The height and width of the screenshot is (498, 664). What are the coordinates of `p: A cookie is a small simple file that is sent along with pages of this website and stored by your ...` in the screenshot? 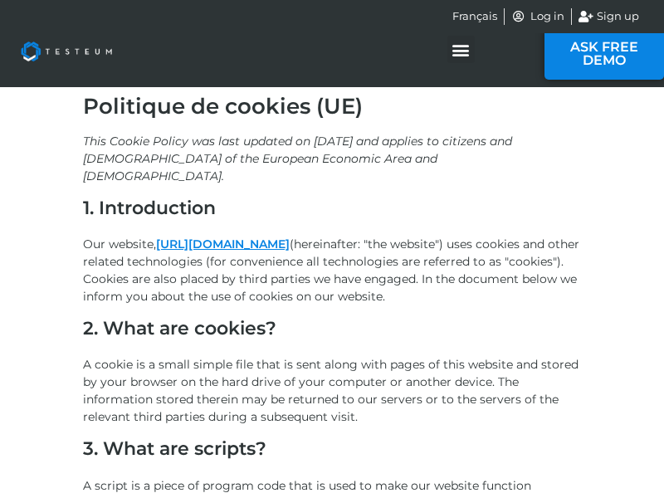 It's located at (332, 391).